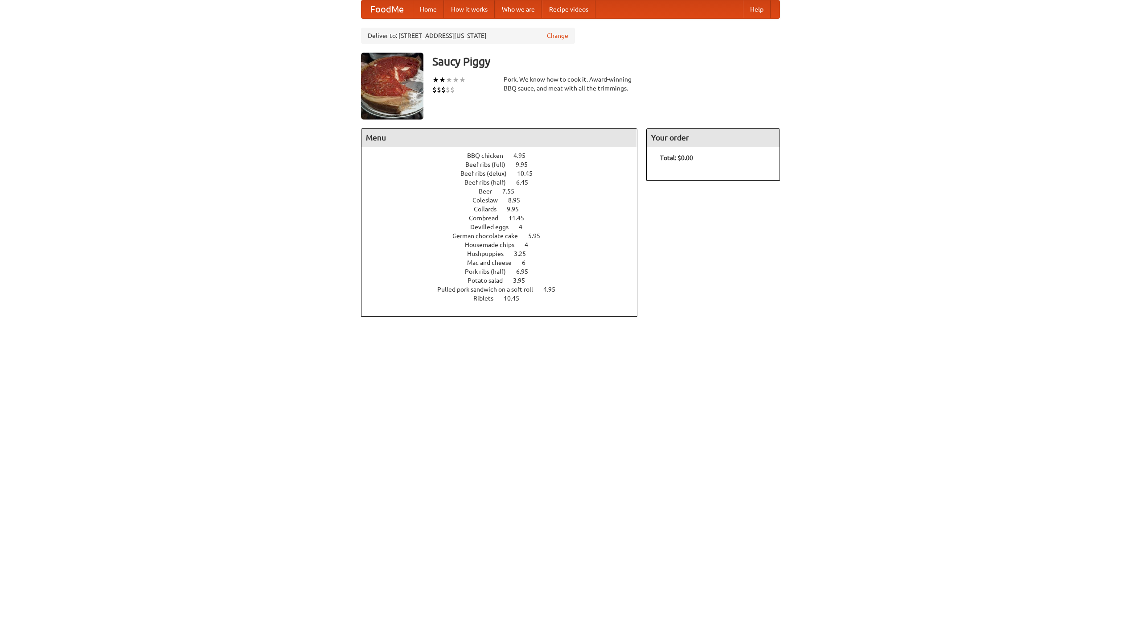 The image size is (1141, 631). I want to click on span: Hushpuppies, so click(490, 254).